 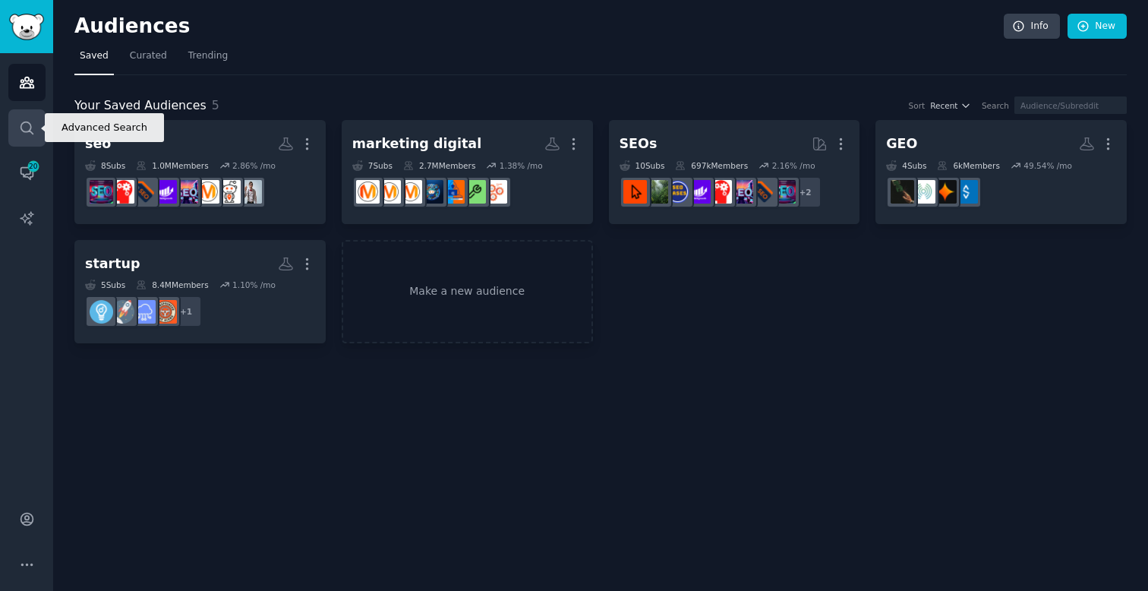 I want to click on span: Your Saved Audiences, so click(x=140, y=106).